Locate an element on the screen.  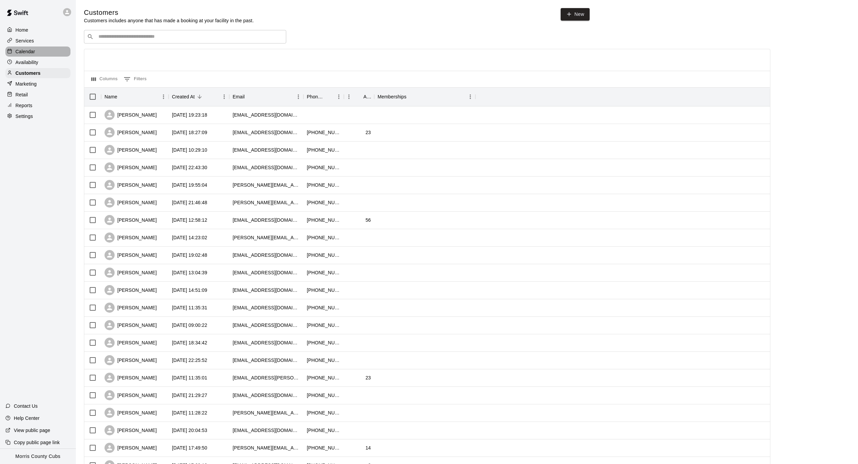
div: 2025-07-03 18:34:42 is located at coordinates (189, 343).